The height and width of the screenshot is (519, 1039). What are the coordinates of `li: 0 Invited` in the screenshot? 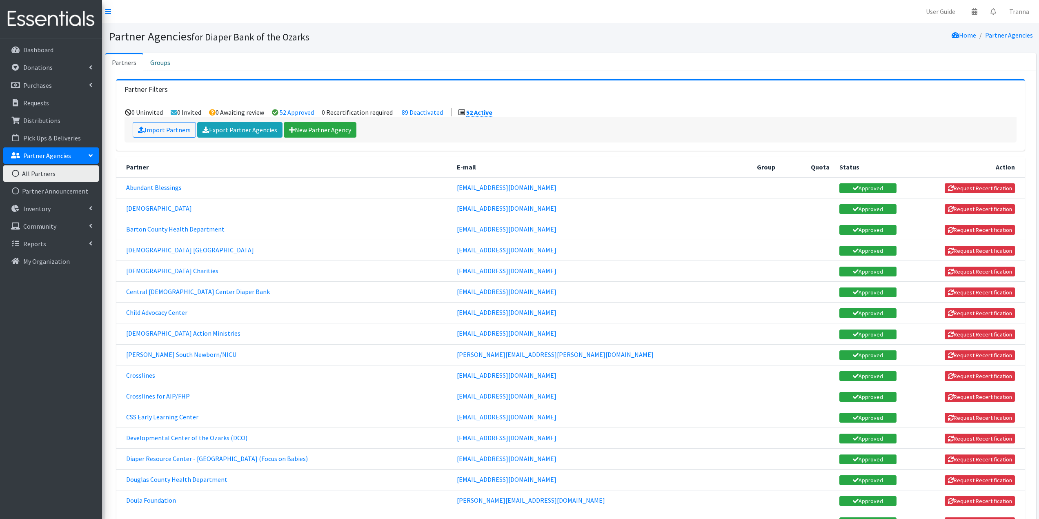 It's located at (186, 112).